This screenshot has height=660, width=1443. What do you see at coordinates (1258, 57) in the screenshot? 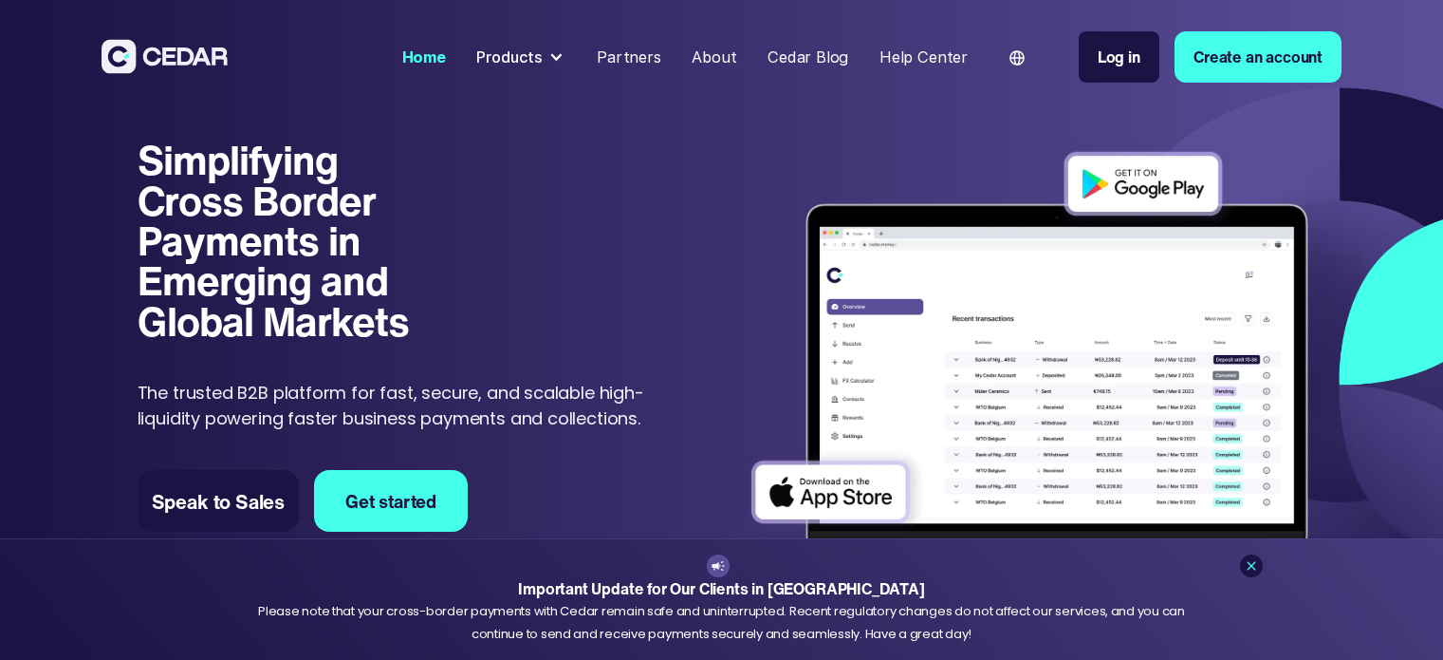
I see `a: Create an account` at bounding box center [1258, 57].